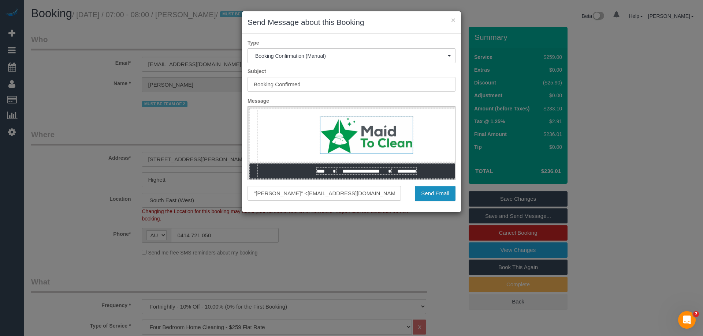 This screenshot has width=703, height=336. I want to click on label: Subject, so click(351, 71).